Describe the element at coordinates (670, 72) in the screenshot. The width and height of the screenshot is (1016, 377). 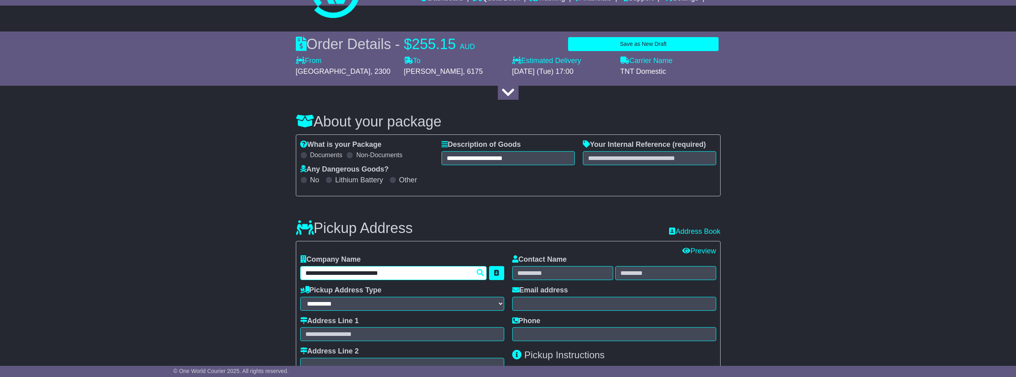
I see `div: TNT Domestic` at that location.